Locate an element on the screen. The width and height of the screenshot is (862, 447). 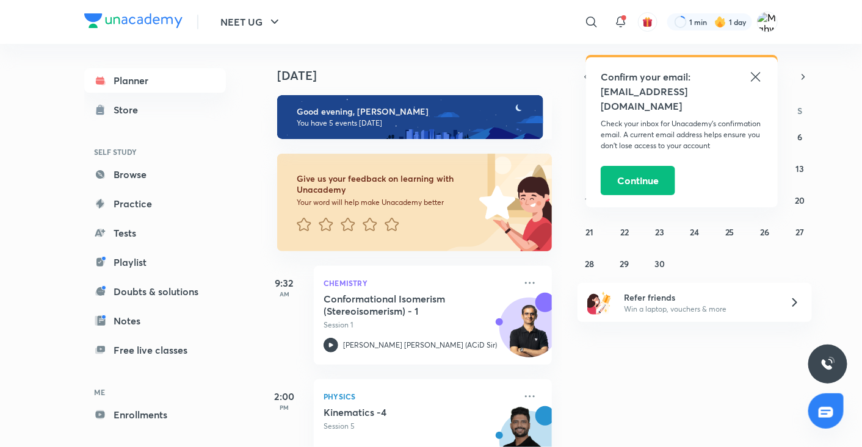
abbr: September 13, 2025 is located at coordinates (799, 168).